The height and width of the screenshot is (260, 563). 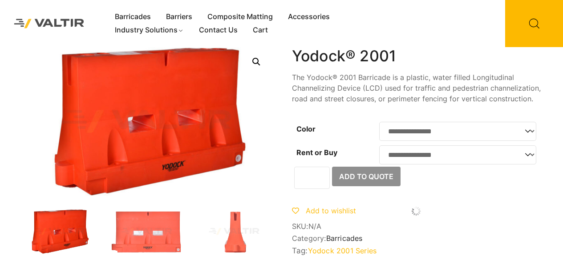 I want to click on img: 2001_Org_3Q-1.jpg, so click(x=59, y=232).